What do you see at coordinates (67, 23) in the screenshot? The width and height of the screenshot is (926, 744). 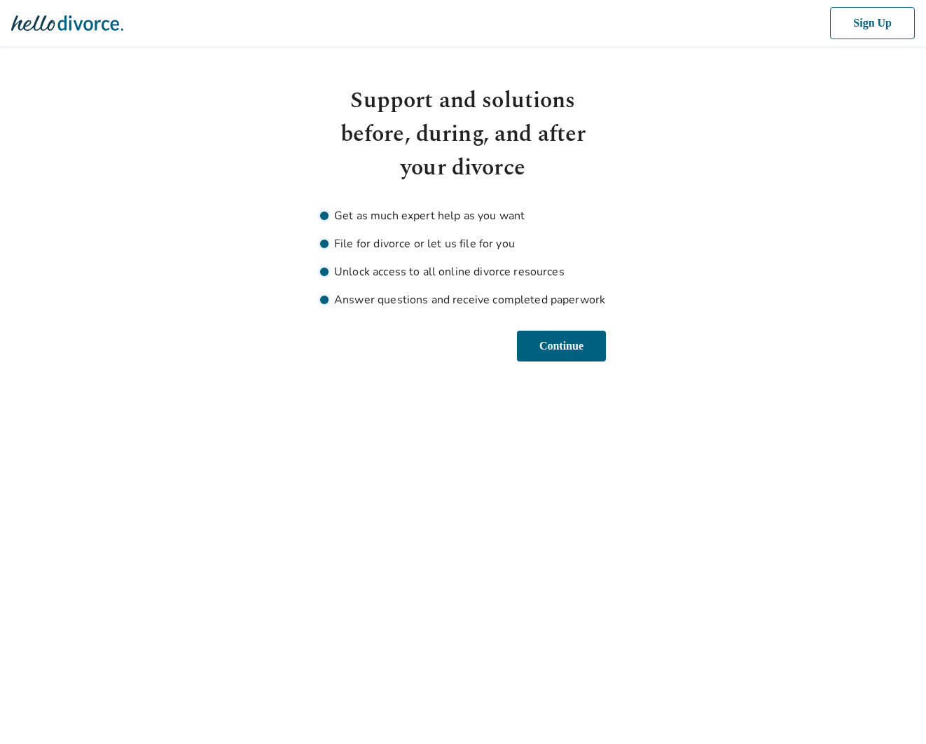 I see `img: Hello Divorce Logo` at bounding box center [67, 23].